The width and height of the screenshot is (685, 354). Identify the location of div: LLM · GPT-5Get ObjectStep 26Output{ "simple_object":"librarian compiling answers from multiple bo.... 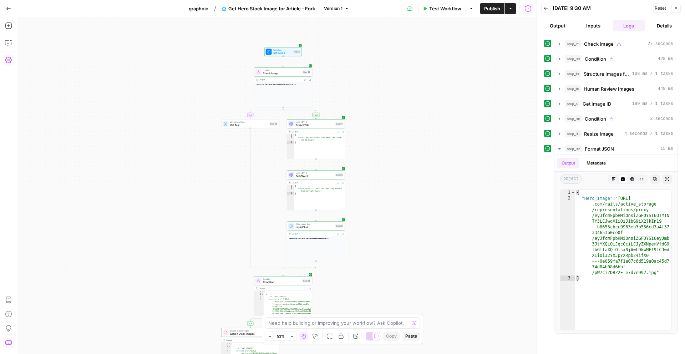
(316, 190).